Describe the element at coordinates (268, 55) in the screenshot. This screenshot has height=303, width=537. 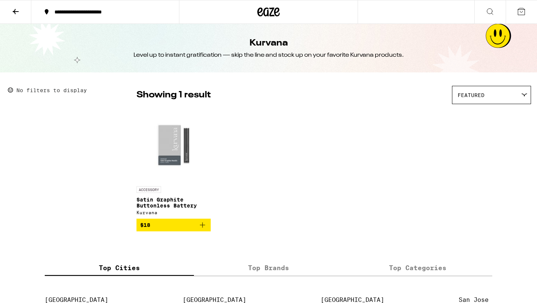
I see `div: Level up to instant gratification — skip the line and stock up on your favorite Kurvana products.` at that location.